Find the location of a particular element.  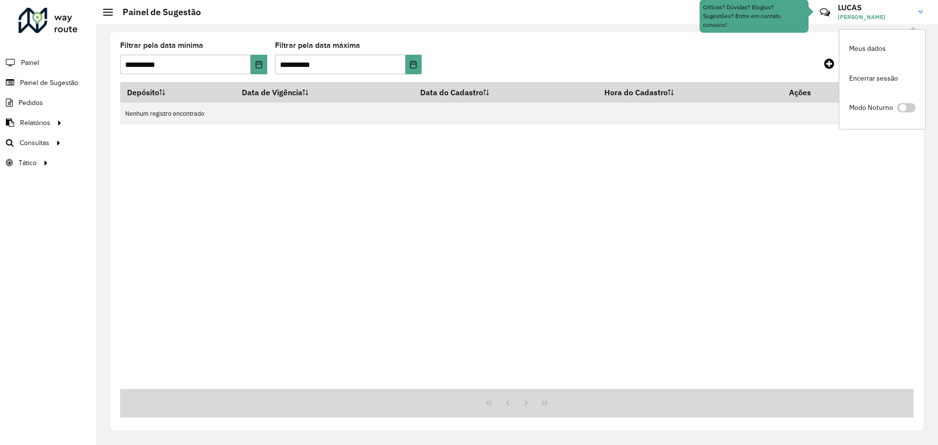

th: Depósito is located at coordinates (178, 92).